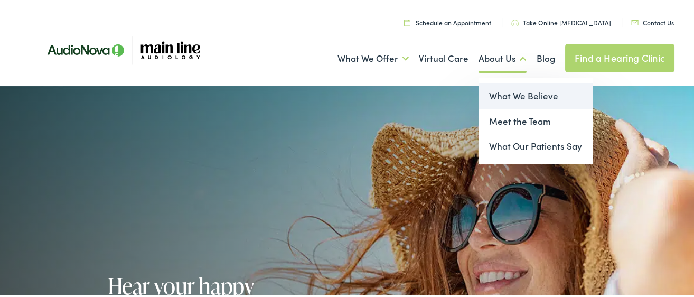  I want to click on a: Contact Us, so click(652, 21).